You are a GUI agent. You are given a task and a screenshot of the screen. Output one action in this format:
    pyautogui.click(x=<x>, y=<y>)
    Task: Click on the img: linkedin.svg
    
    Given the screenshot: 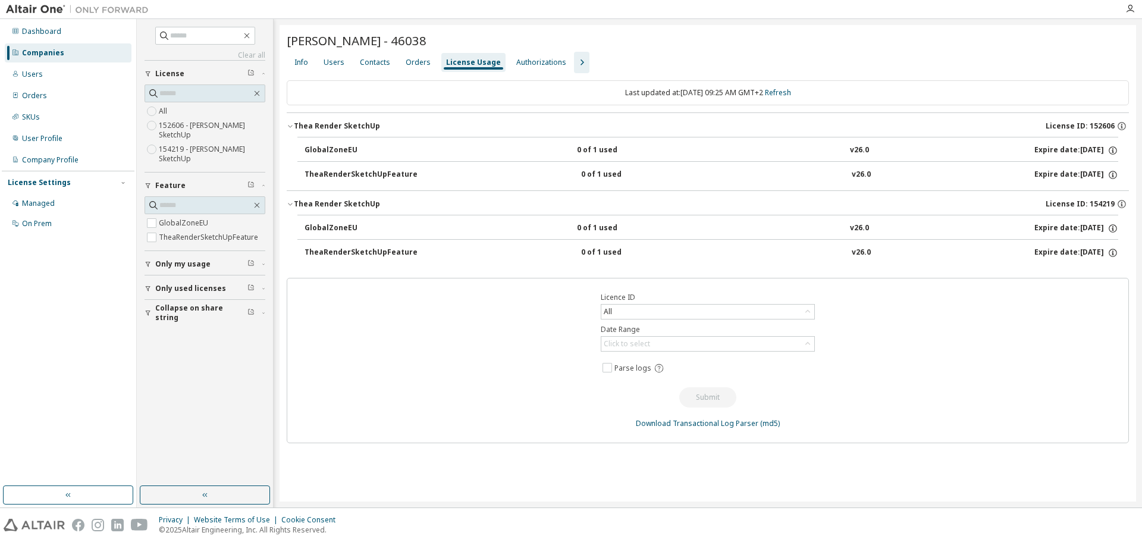 What is the action you would take?
    pyautogui.click(x=117, y=524)
    